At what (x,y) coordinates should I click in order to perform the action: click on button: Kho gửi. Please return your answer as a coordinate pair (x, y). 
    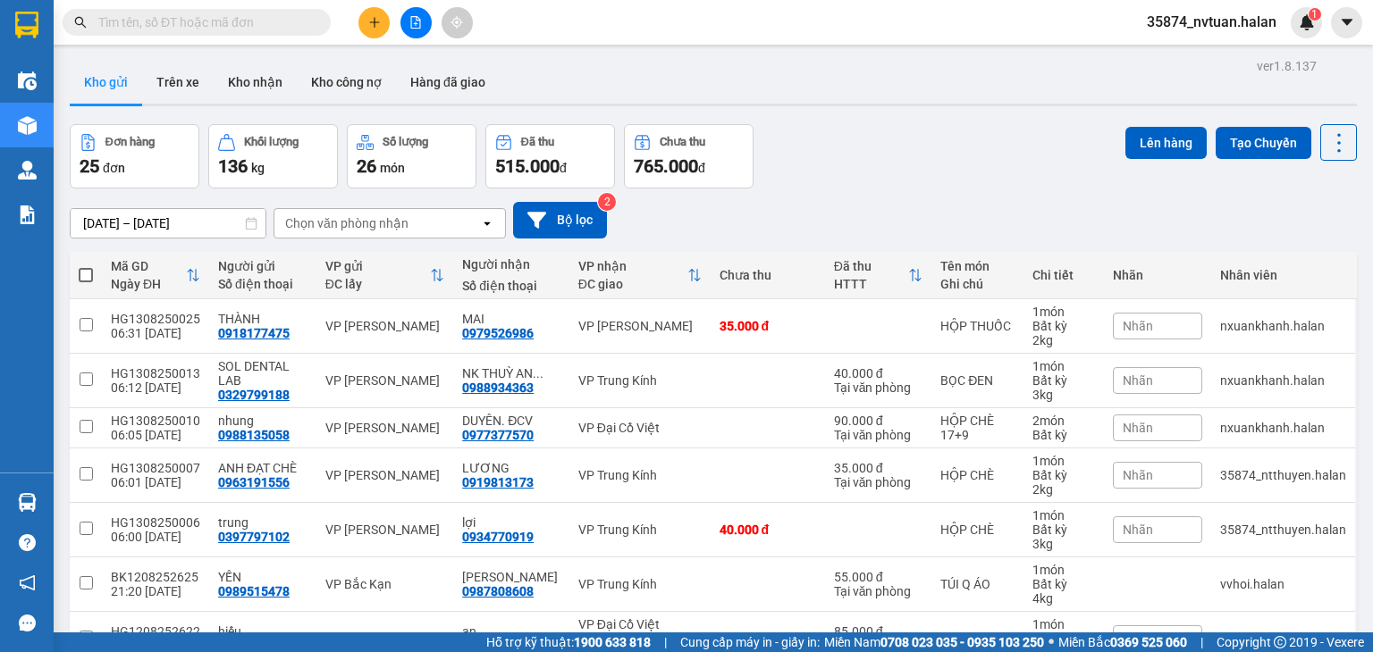
    Looking at the image, I should click on (105, 82).